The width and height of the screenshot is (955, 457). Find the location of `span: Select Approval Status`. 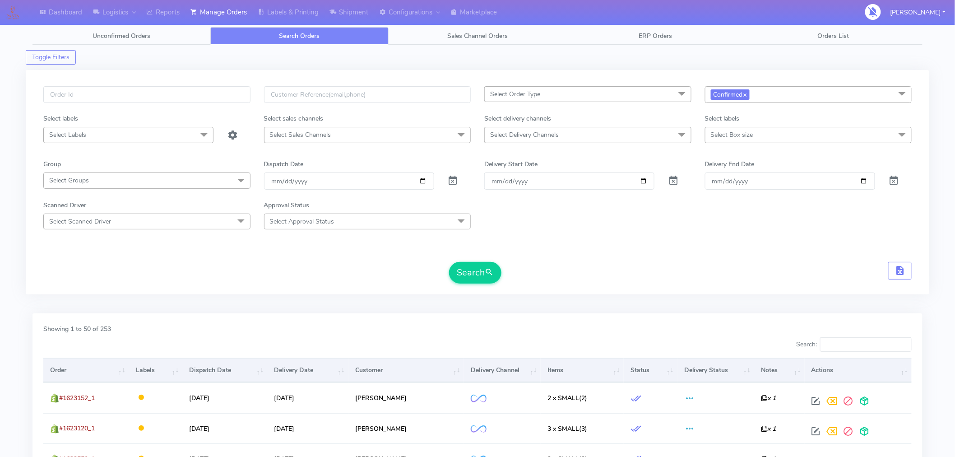

span: Select Approval Status is located at coordinates (302, 221).